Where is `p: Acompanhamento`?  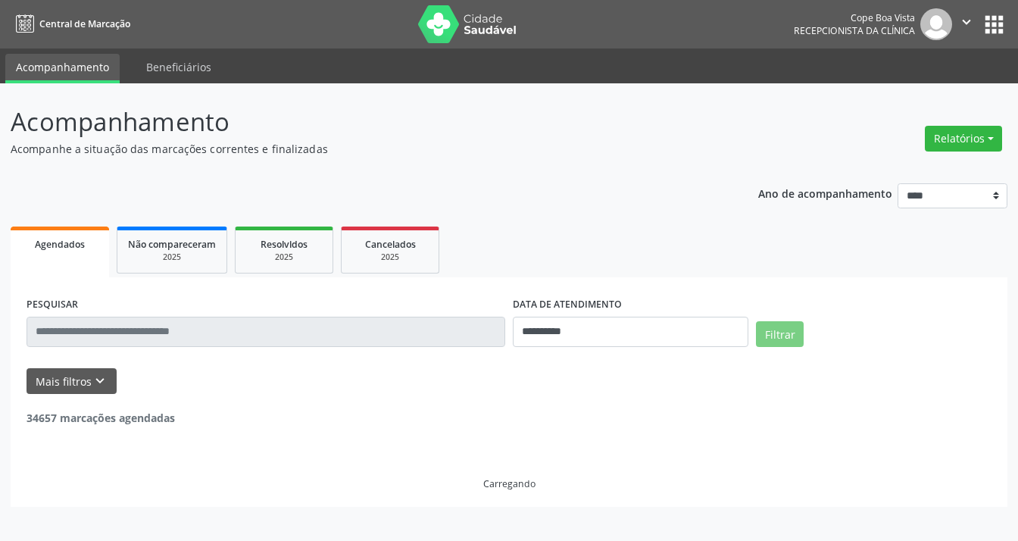
p: Acompanhamento is located at coordinates (359, 122).